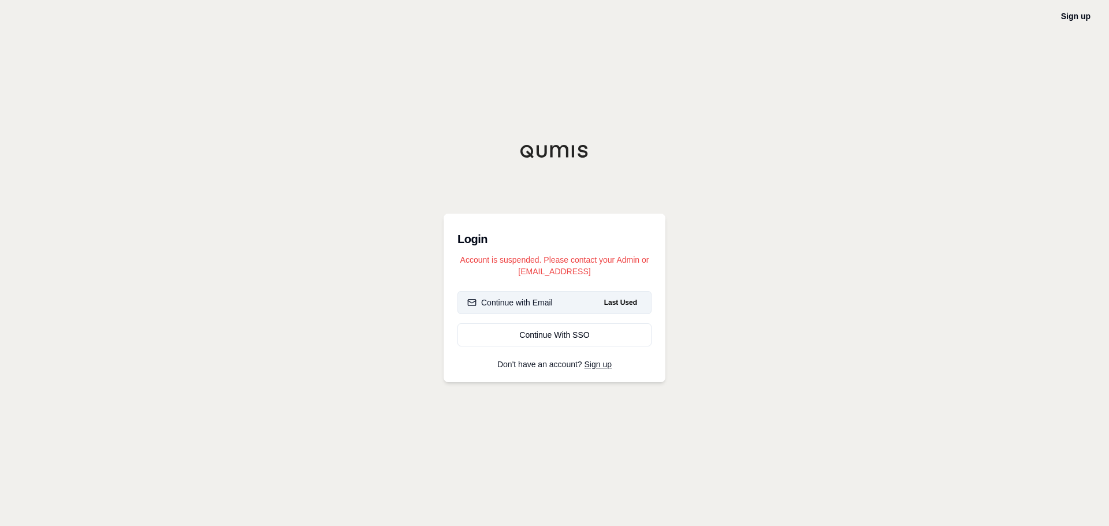  What do you see at coordinates (555, 151) in the screenshot?
I see `img: Qumis` at bounding box center [555, 151].